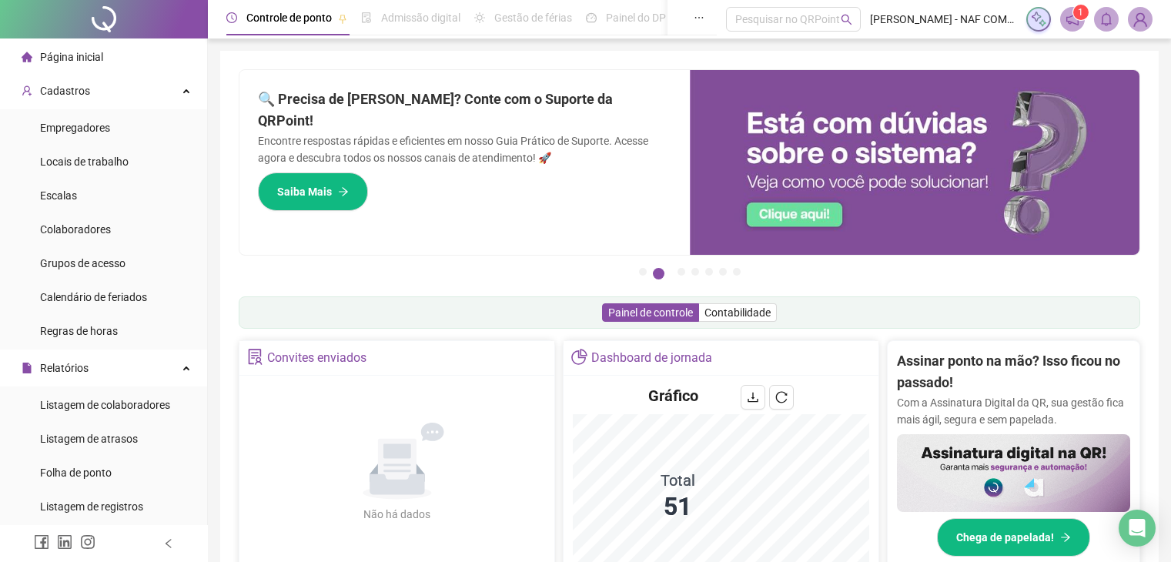 Image resolution: width=1171 pixels, height=562 pixels. What do you see at coordinates (75, 128) in the screenshot?
I see `span: Empregadores` at bounding box center [75, 128].